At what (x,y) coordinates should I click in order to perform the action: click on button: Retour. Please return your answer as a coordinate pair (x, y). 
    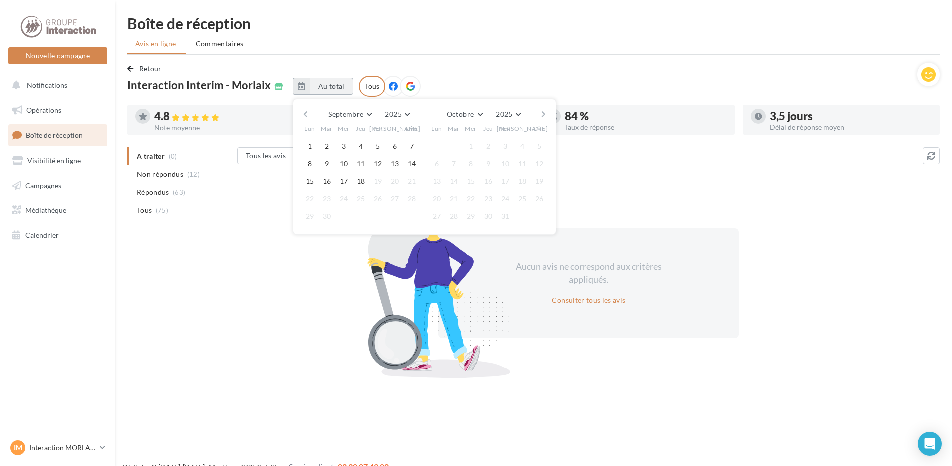
    Looking at the image, I should click on (146, 69).